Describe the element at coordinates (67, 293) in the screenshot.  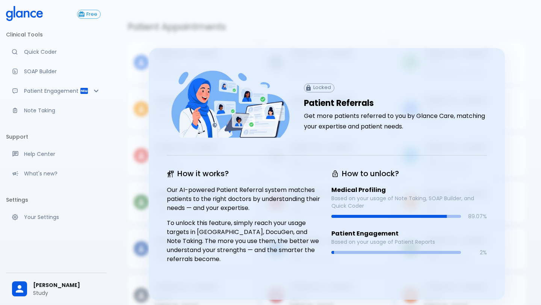
I see `p: Study` at that location.